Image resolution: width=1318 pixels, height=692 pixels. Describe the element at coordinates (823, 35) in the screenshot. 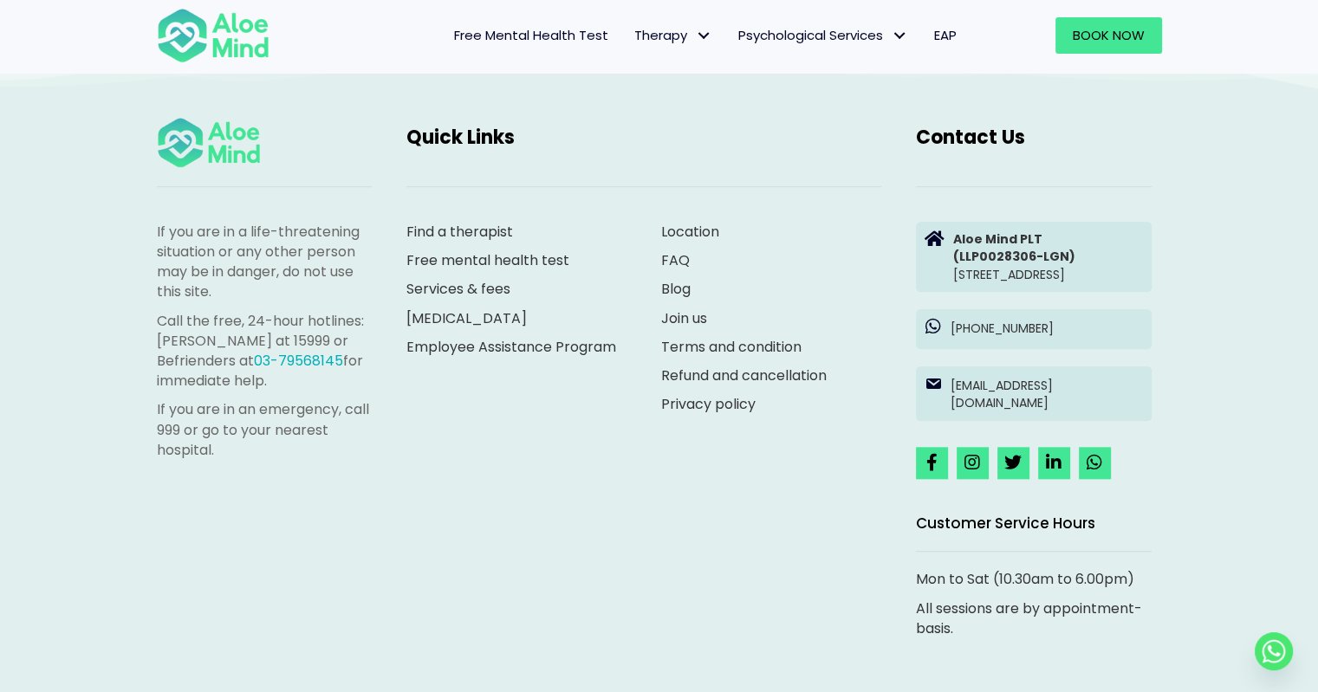

I see `span: Psychological Services` at that location.